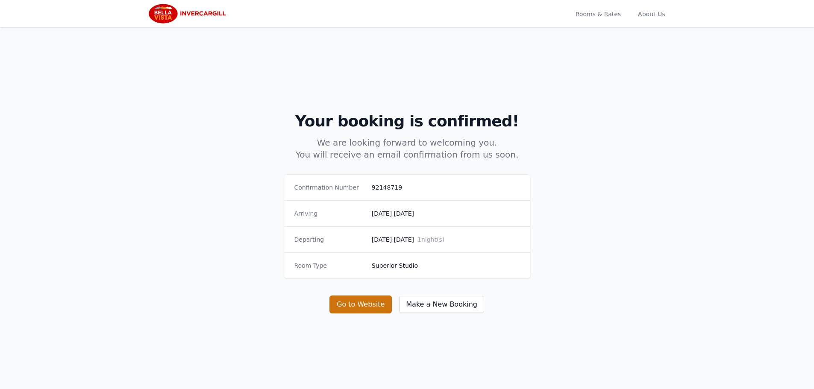 The image size is (814, 389). Describe the element at coordinates (442, 305) in the screenshot. I see `button: Make a New Booking` at that location.